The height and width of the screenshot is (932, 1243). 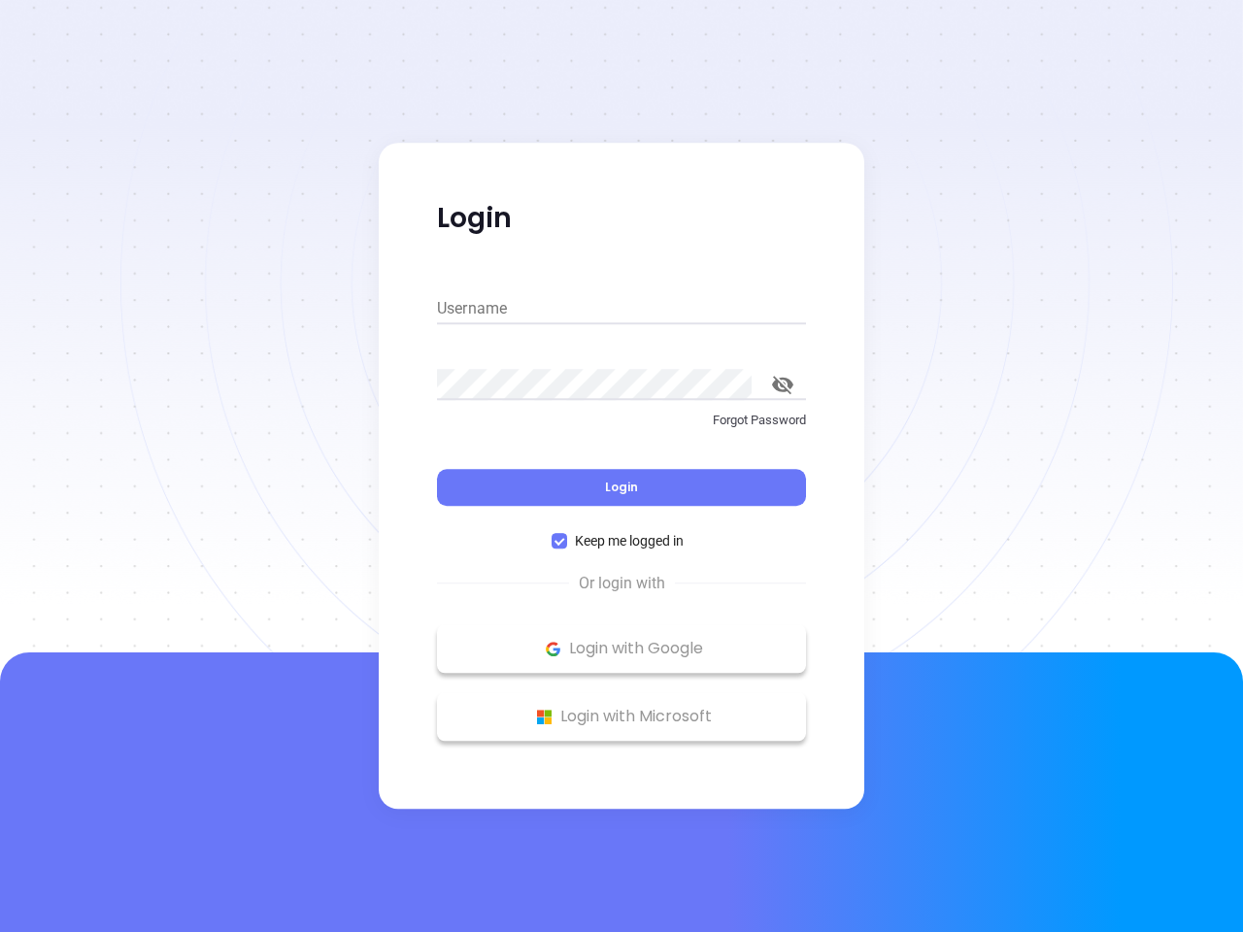 I want to click on p: Login with Microsoft, so click(x=621, y=717).